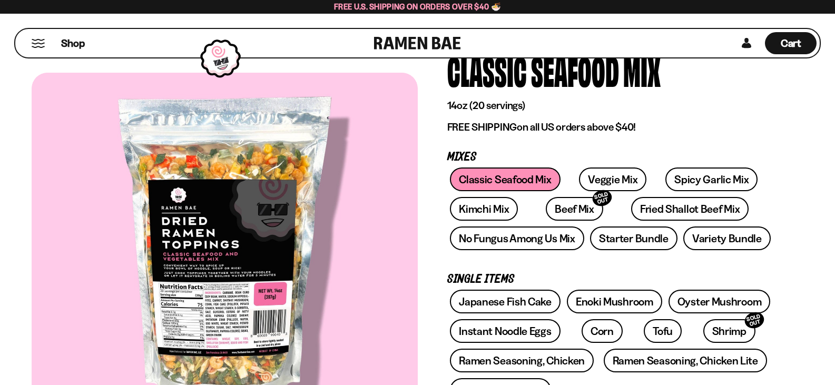 This screenshot has height=385, width=835. Describe the element at coordinates (517, 238) in the screenshot. I see `a: No Fungus Among Us Mix` at that location.